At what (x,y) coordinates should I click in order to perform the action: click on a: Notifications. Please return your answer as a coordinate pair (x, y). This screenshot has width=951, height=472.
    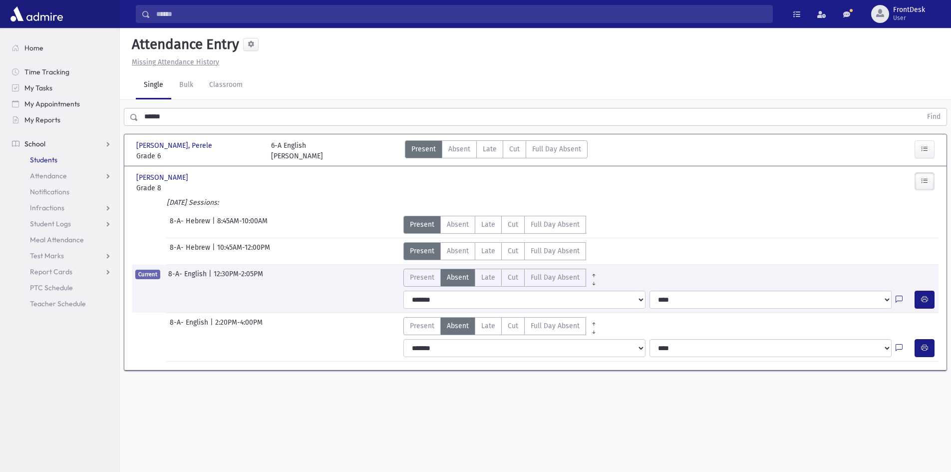
    Looking at the image, I should click on (61, 192).